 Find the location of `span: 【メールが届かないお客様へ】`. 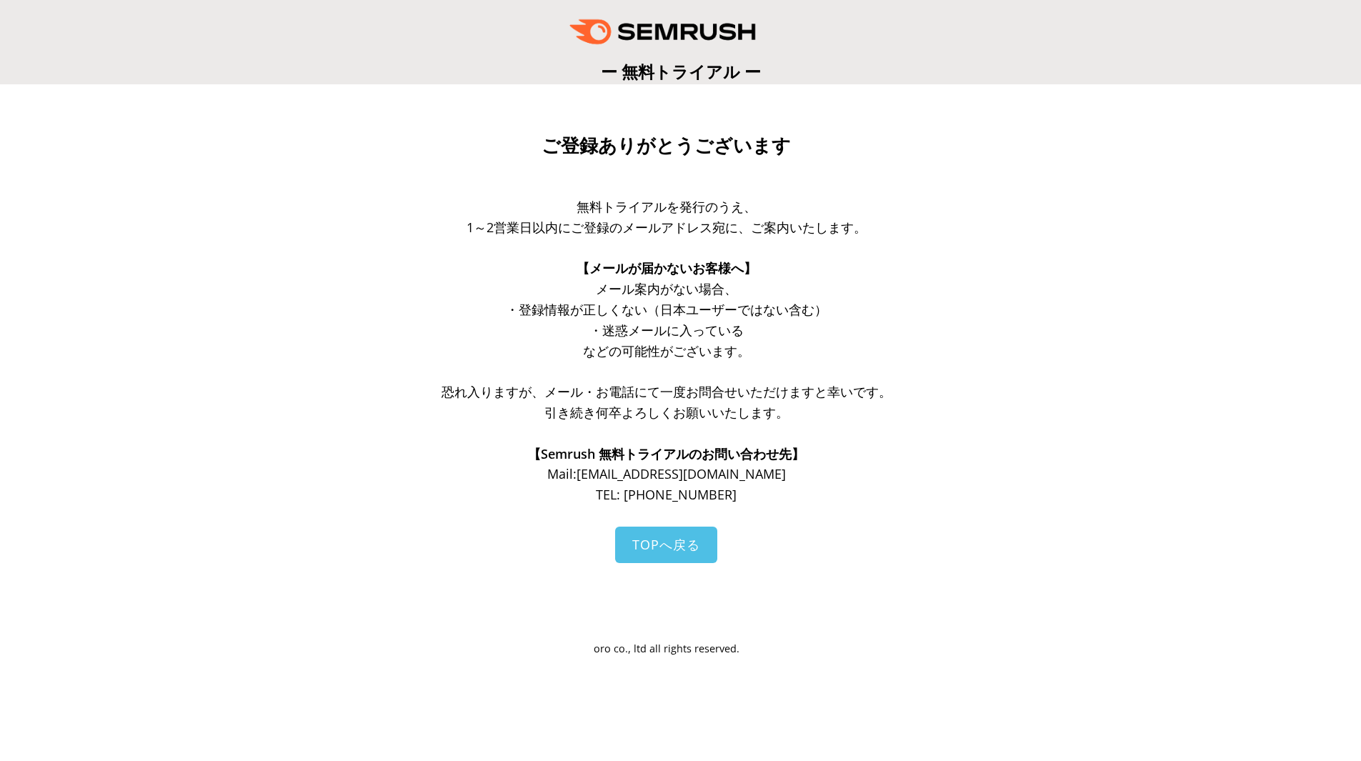

span: 【メールが届かないお客様へ】 is located at coordinates (667, 268).